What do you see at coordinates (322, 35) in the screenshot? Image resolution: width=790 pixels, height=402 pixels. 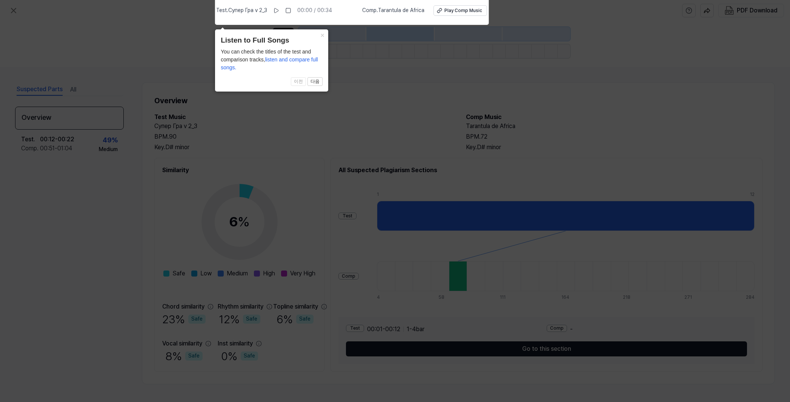 I see `button: Close` at bounding box center [322, 35].